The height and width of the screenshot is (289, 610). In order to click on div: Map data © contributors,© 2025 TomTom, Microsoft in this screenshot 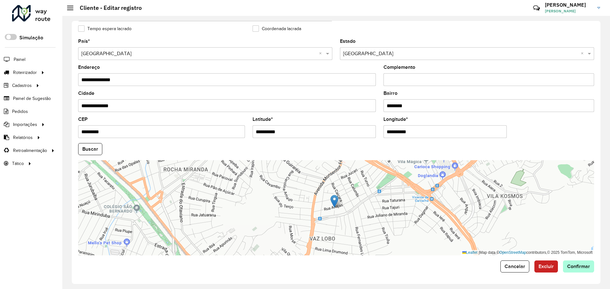, I will do `click(527, 253)`.